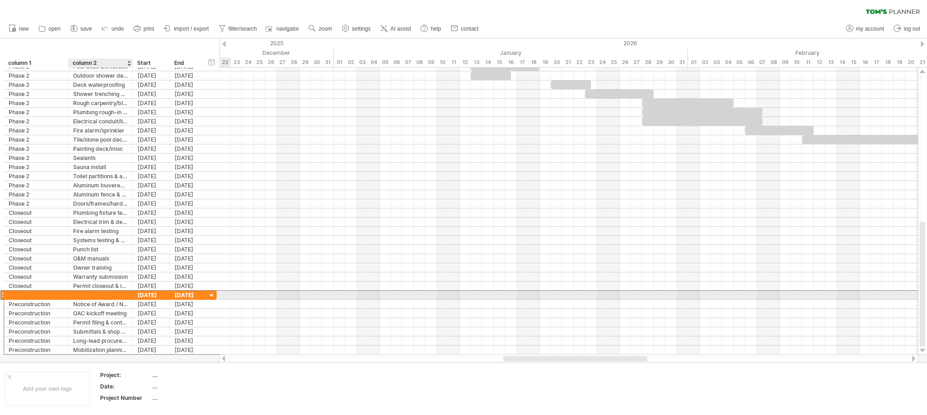  Describe the element at coordinates (288, 29) in the screenshot. I see `span: navigator` at that location.